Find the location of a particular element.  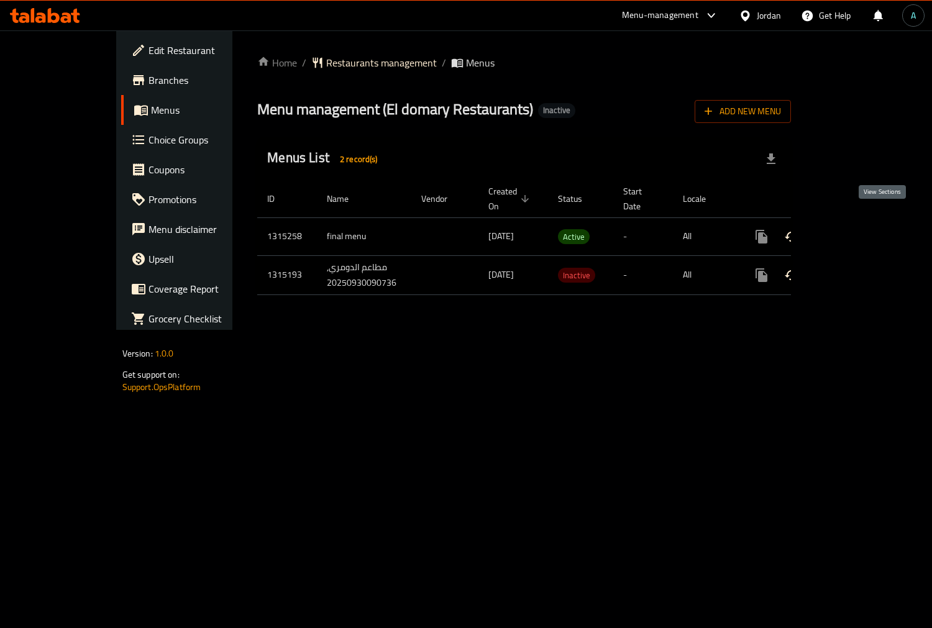

a: Coverage Report is located at coordinates (196, 289).